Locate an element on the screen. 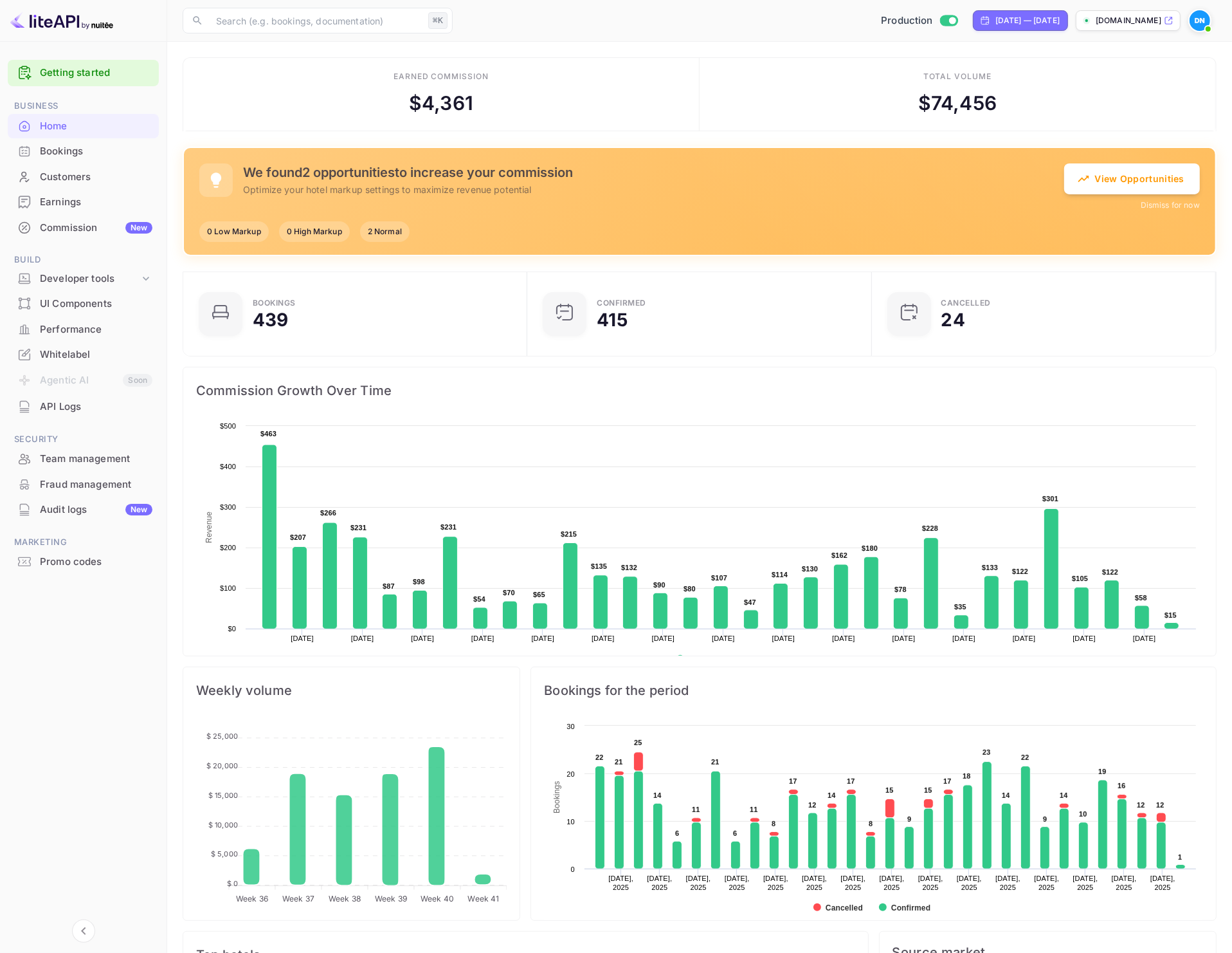 This screenshot has height=953, width=1232. div: Confirmed is located at coordinates (622, 303).